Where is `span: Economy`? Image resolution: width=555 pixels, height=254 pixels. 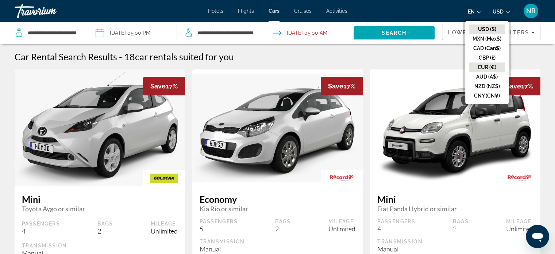
span: Economy is located at coordinates (277, 199).